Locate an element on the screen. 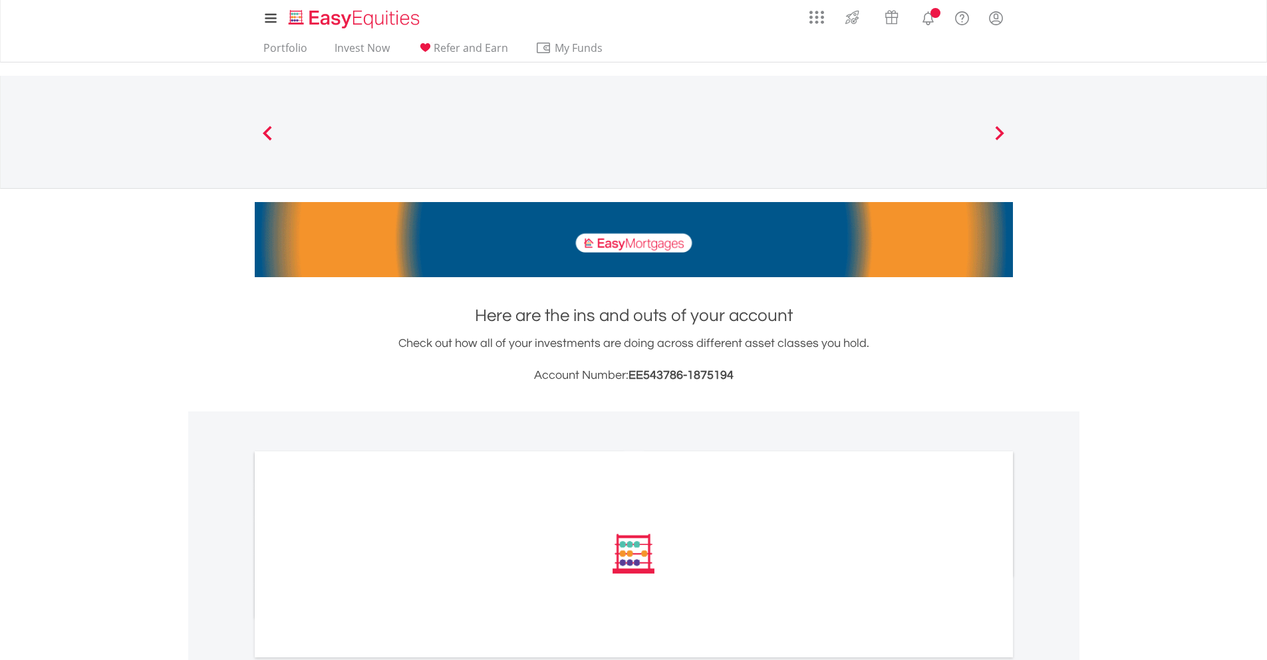 The width and height of the screenshot is (1267, 660). span: My Funds is located at coordinates (579, 48).